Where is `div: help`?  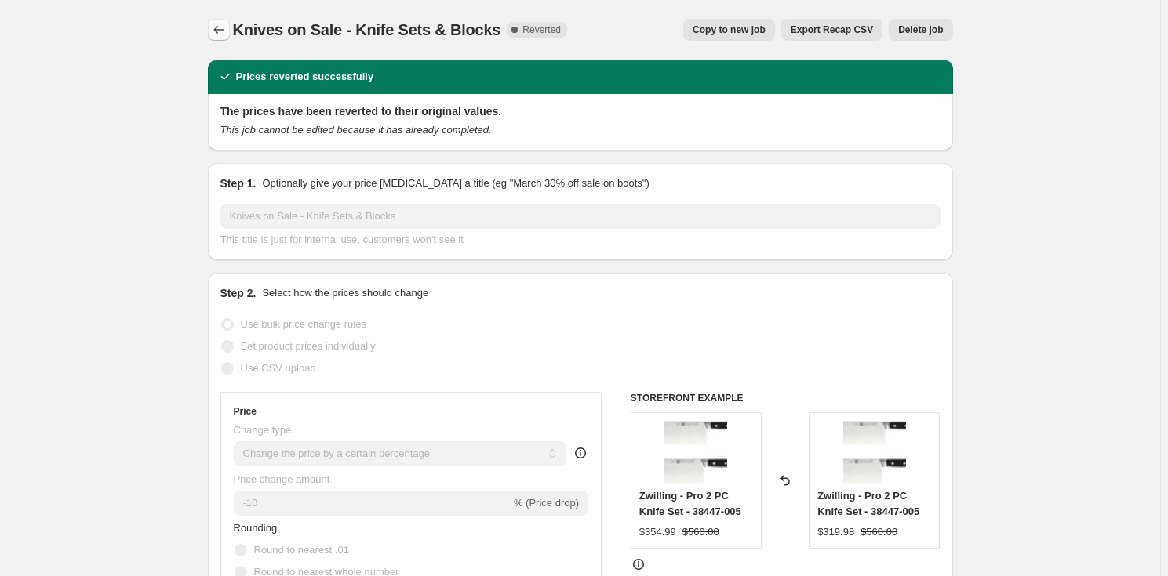
div: help is located at coordinates (580, 453).